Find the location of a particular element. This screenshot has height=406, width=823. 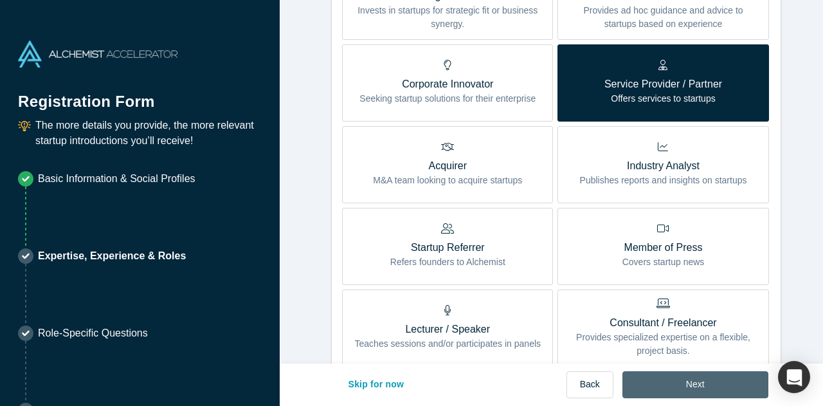

p: Publishes reports and insights on startups is located at coordinates (663, 180).